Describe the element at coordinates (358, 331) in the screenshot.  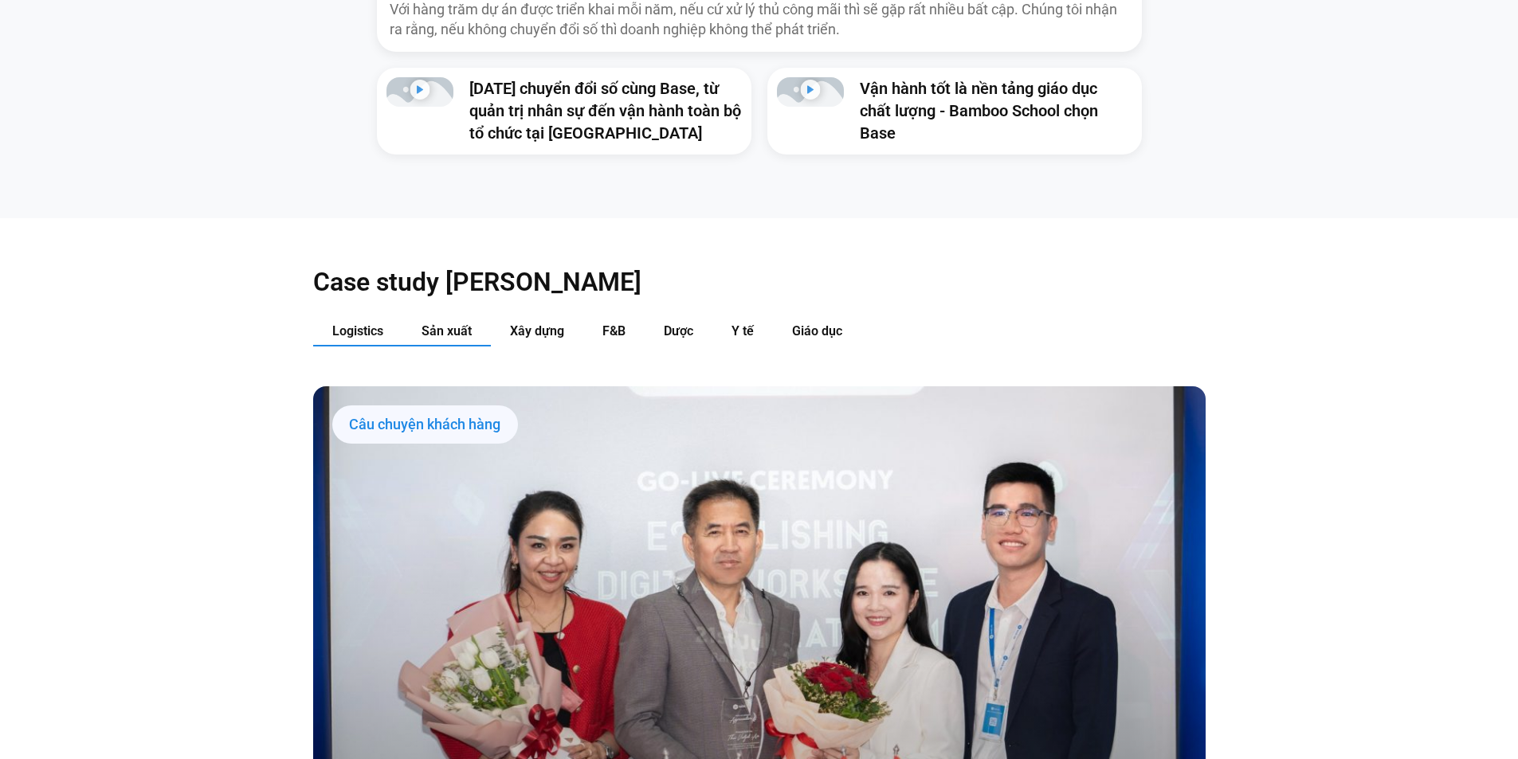
I see `span: Logistics` at that location.